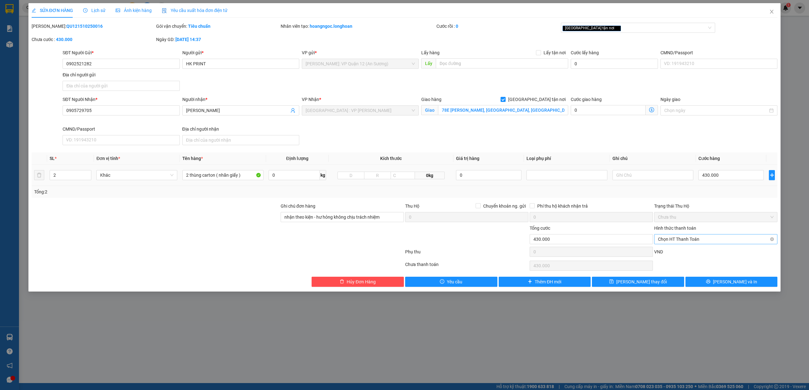 This screenshot has height=390, width=809. What do you see at coordinates (567, 159) in the screenshot?
I see `th: Loại phụ phí` at bounding box center [567, 159].